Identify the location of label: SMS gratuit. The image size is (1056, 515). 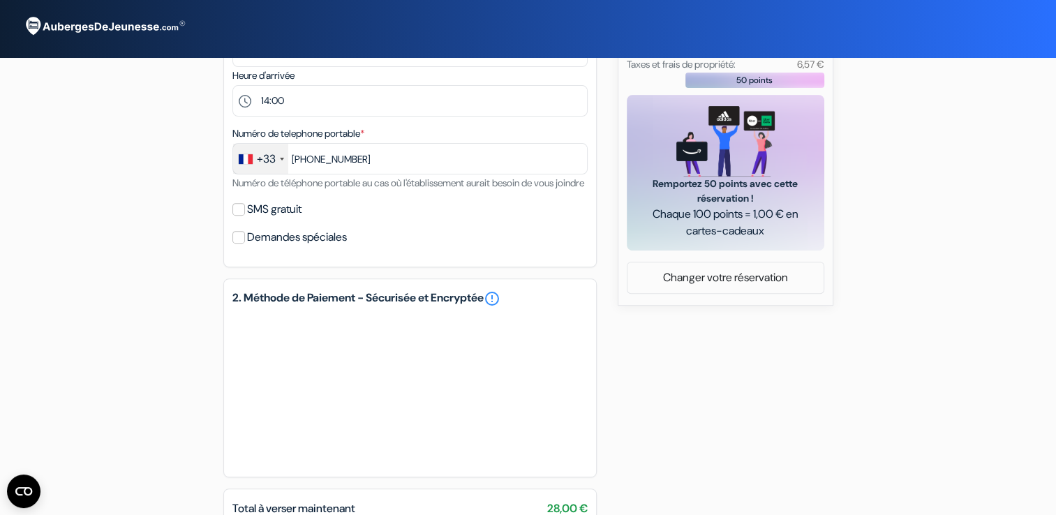
(274, 209).